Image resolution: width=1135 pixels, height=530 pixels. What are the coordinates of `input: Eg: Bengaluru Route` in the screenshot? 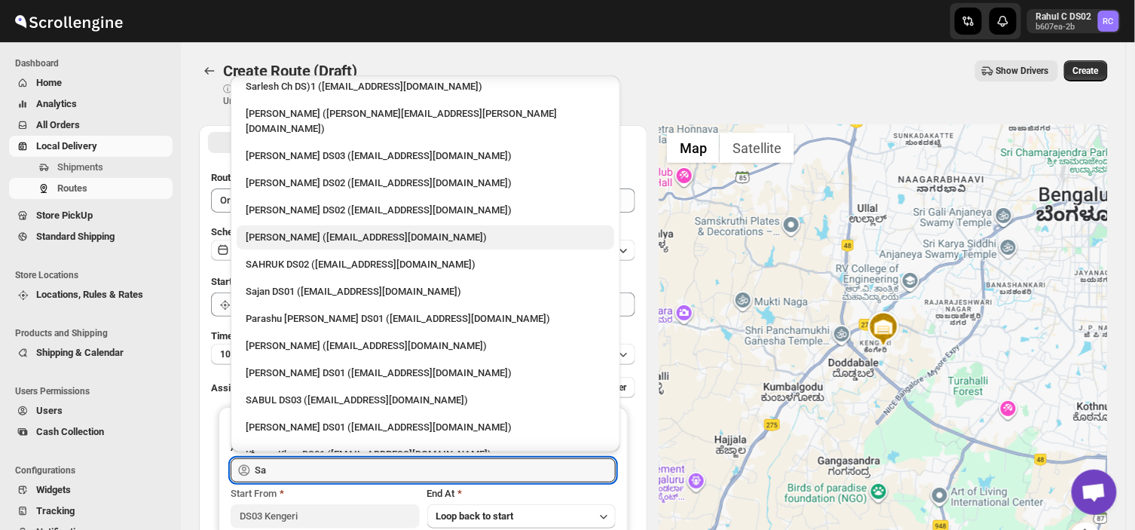 It's located at (423, 201).